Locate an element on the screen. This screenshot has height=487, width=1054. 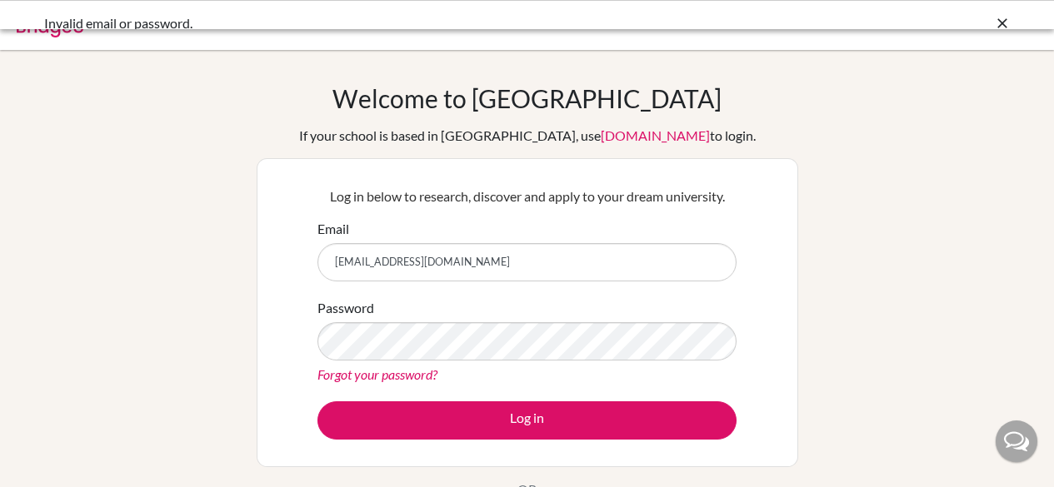
label: Password is located at coordinates (346, 308).